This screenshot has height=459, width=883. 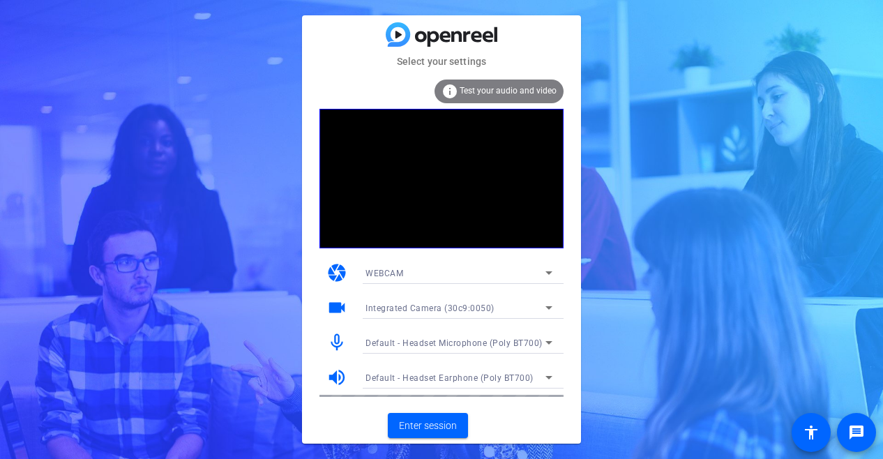 I want to click on span: Enter session, so click(x=428, y=426).